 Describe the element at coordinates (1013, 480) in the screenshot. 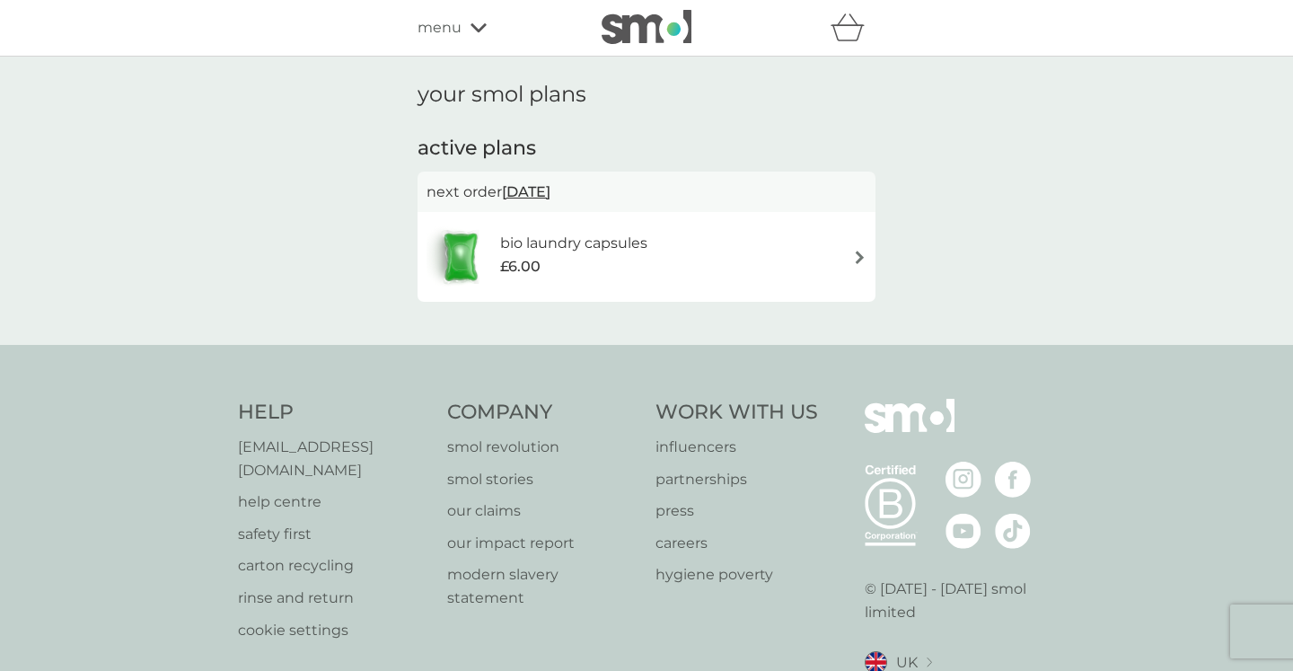

I see `img: visit the smol Facebook page` at that location.